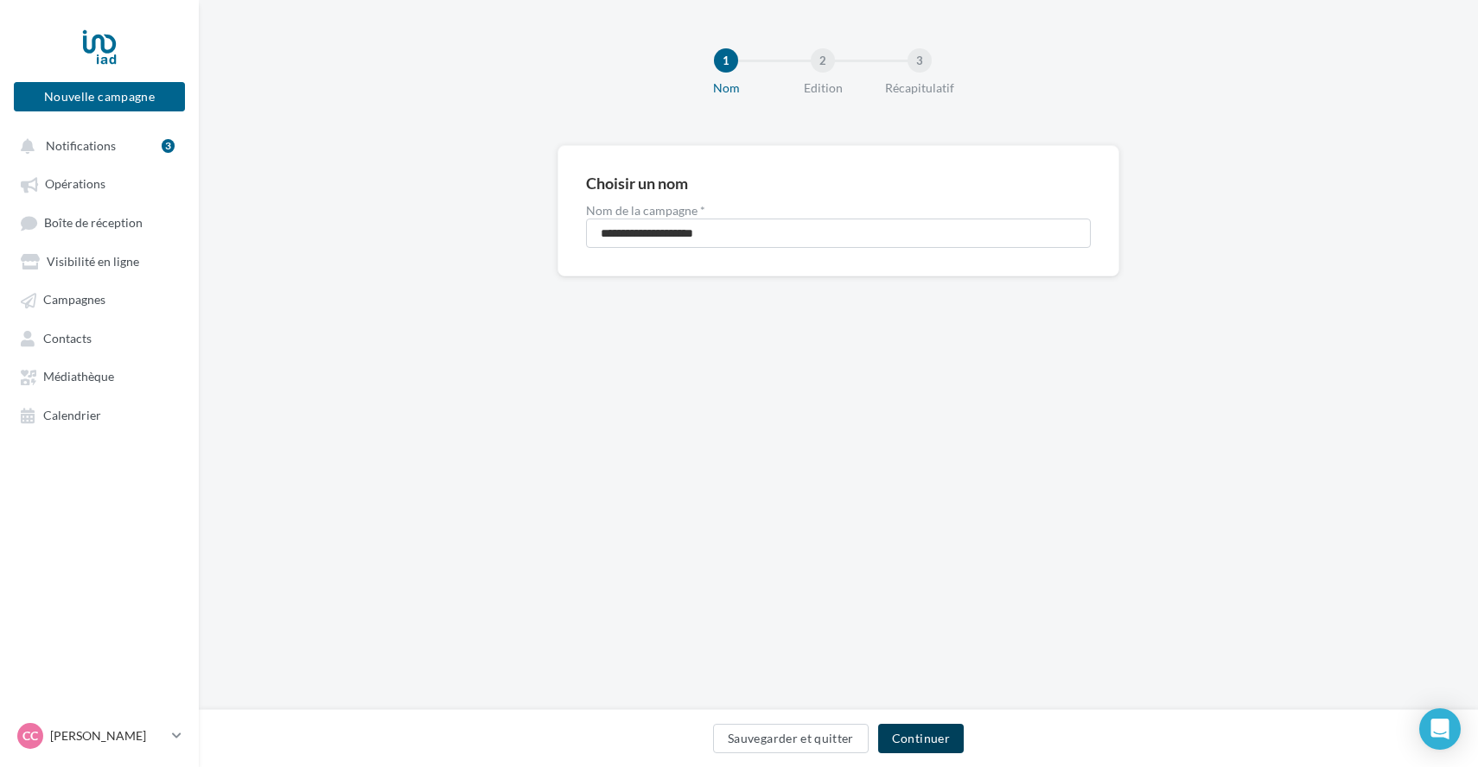 This screenshot has width=1478, height=767. Describe the element at coordinates (74, 300) in the screenshot. I see `span: Campagnes` at that location.